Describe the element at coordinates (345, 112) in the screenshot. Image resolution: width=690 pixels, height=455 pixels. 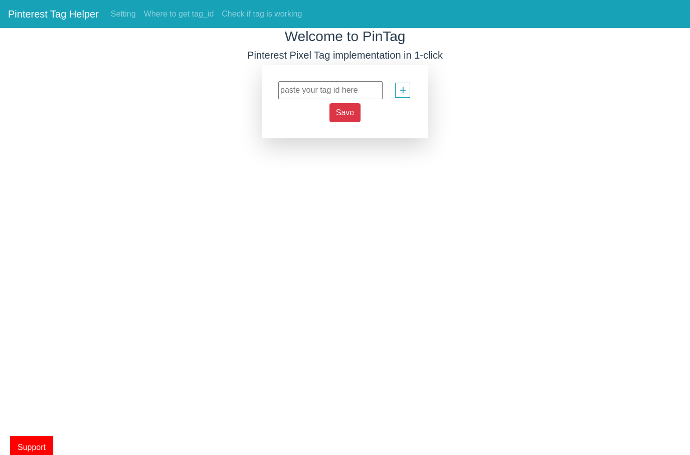
I see `span: Save` at that location.